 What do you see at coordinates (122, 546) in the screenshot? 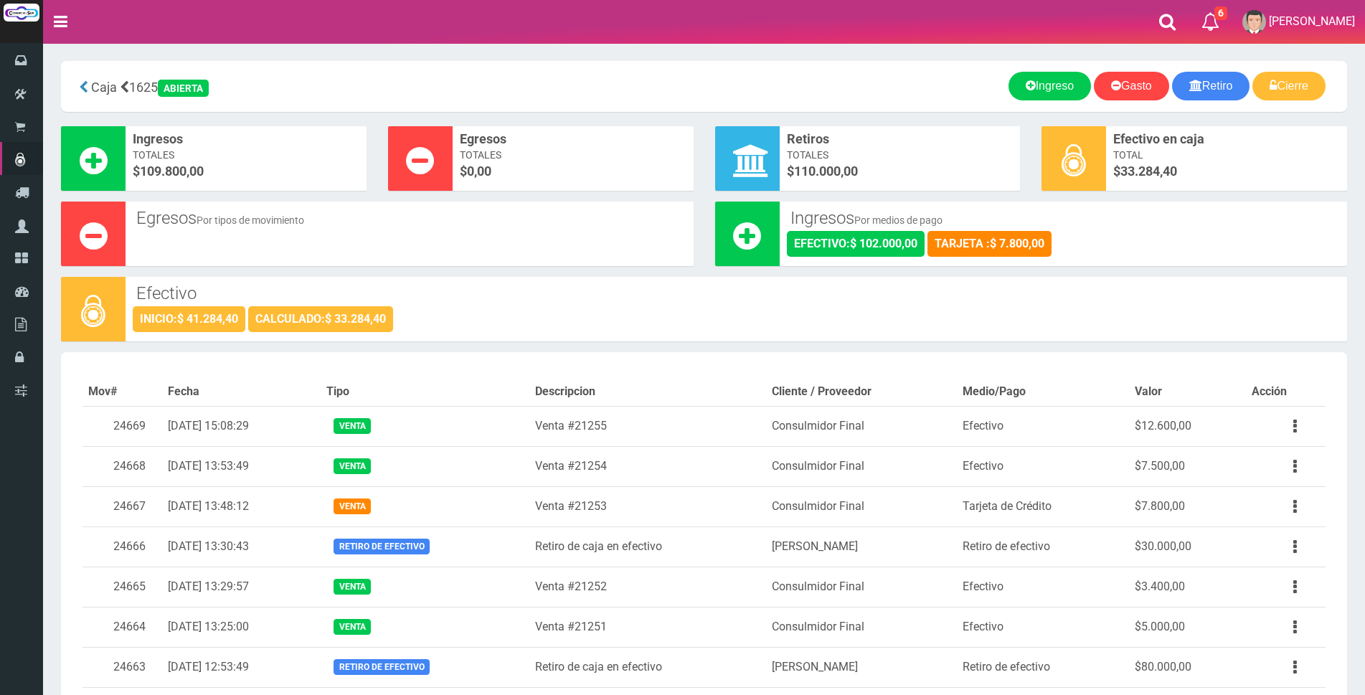
I see `td: 24666` at bounding box center [122, 546].